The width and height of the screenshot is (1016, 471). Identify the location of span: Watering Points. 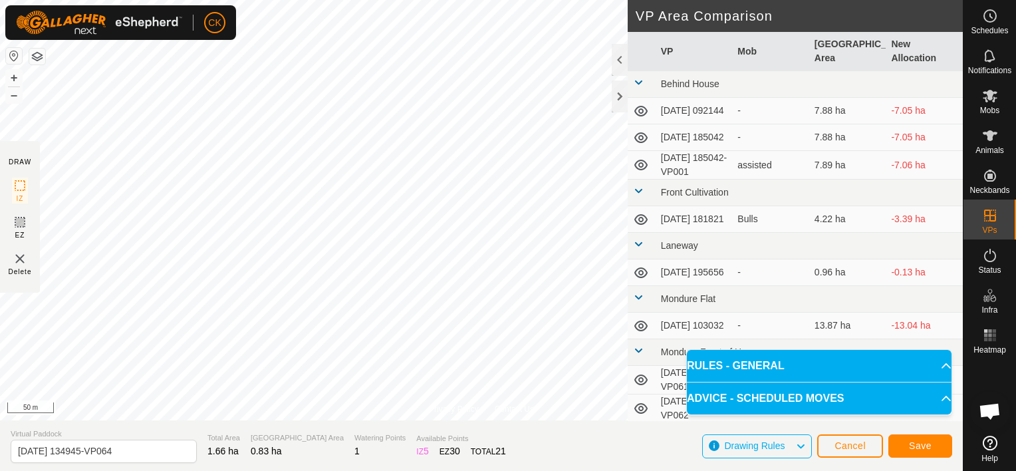
(380, 438).